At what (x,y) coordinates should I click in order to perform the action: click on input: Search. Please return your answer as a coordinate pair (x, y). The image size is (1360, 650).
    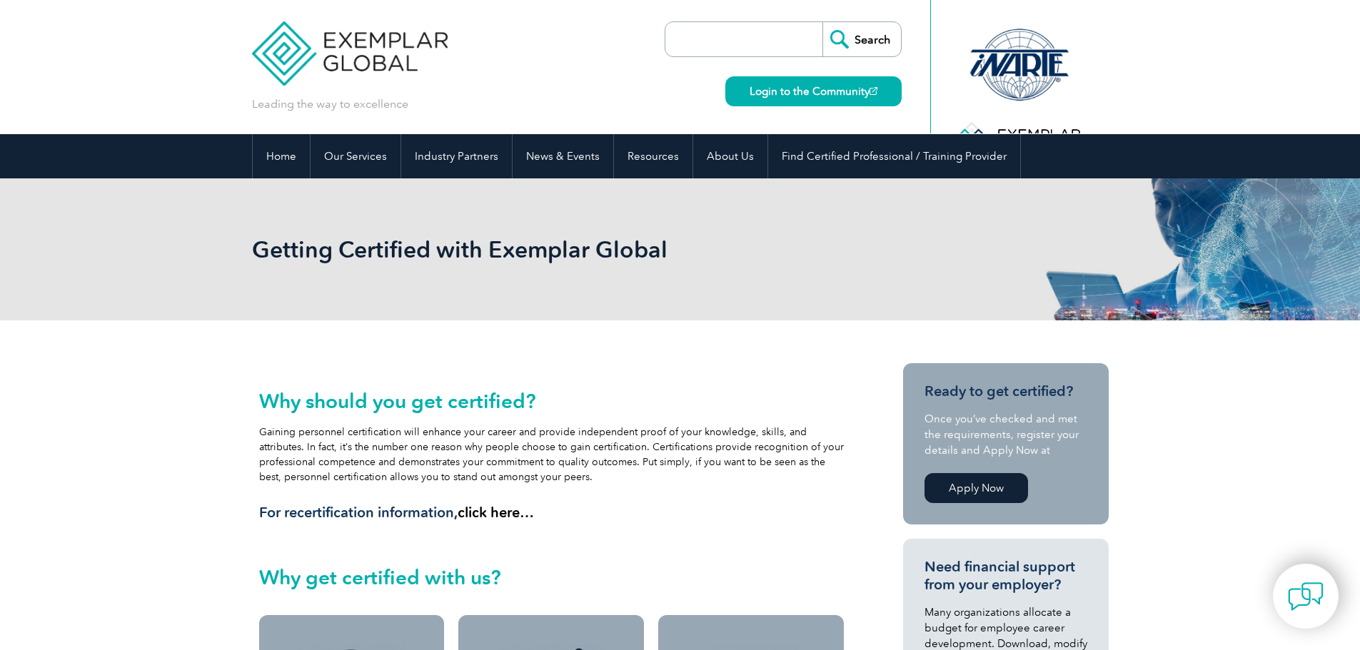
    Looking at the image, I should click on (862, 39).